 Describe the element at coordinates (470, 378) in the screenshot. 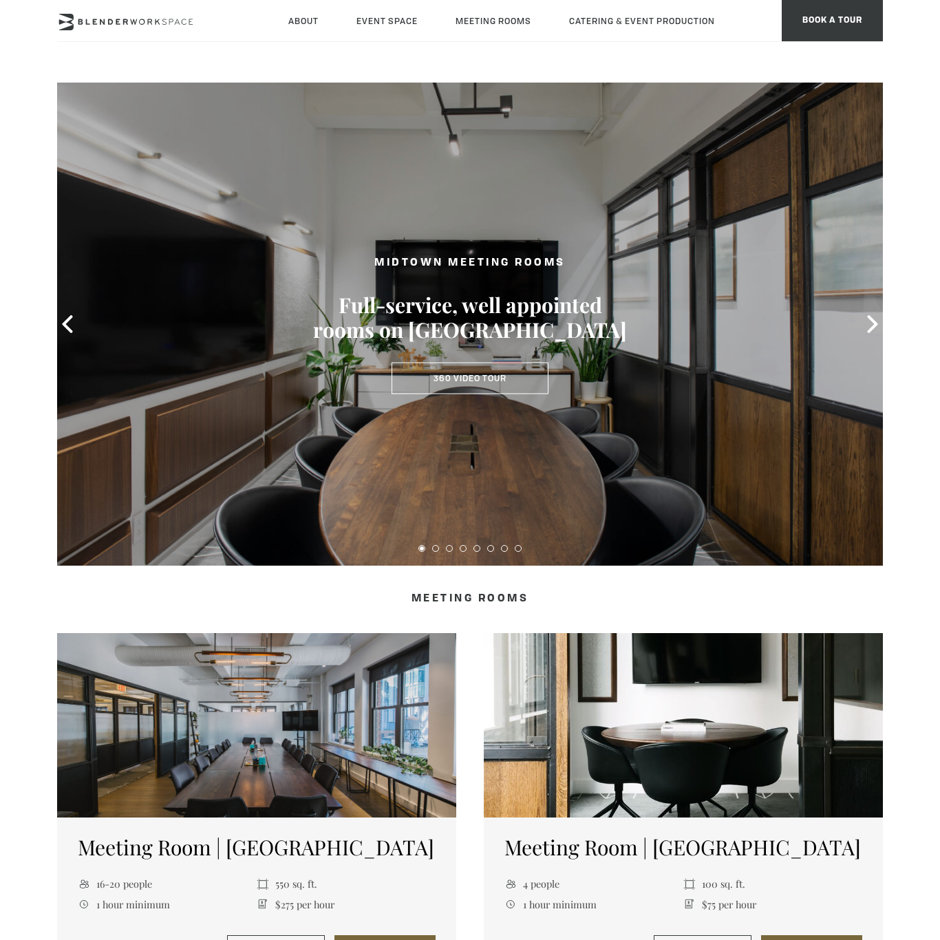

I see `a: 360 Video Tour` at that location.